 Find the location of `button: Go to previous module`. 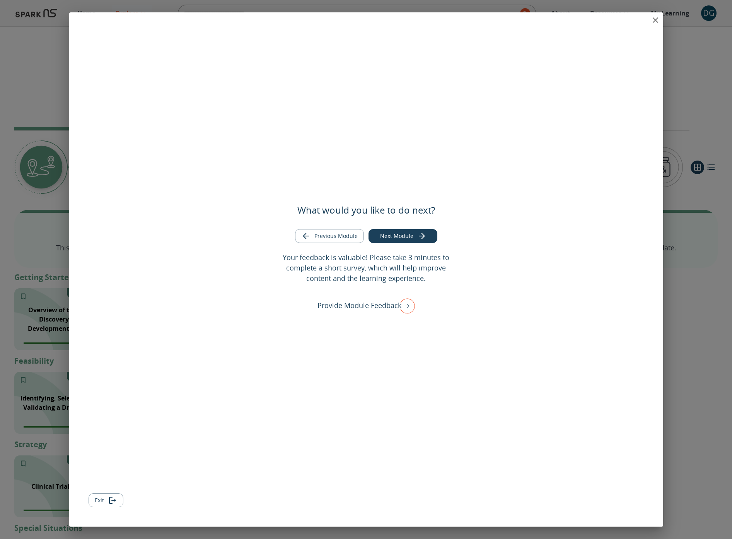

button: Go to previous module is located at coordinates (330, 236).